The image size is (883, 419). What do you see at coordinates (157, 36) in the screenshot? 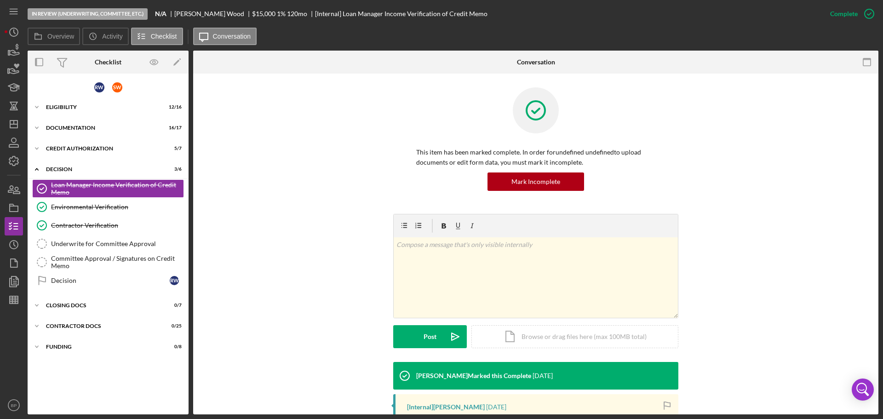
I see `button: Checklist` at bounding box center [157, 36].